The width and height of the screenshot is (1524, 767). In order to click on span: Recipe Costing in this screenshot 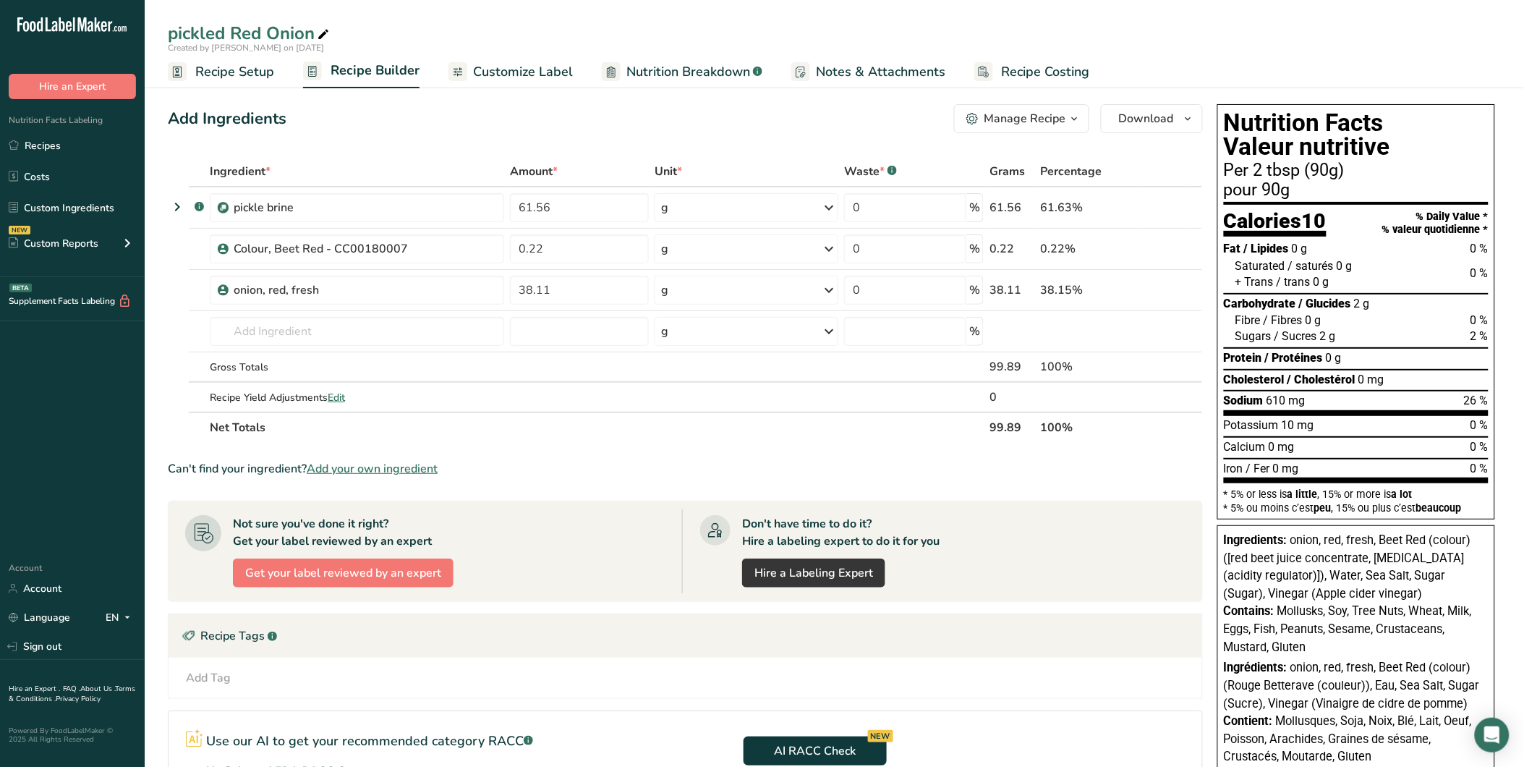, I will do `click(1046, 72)`.